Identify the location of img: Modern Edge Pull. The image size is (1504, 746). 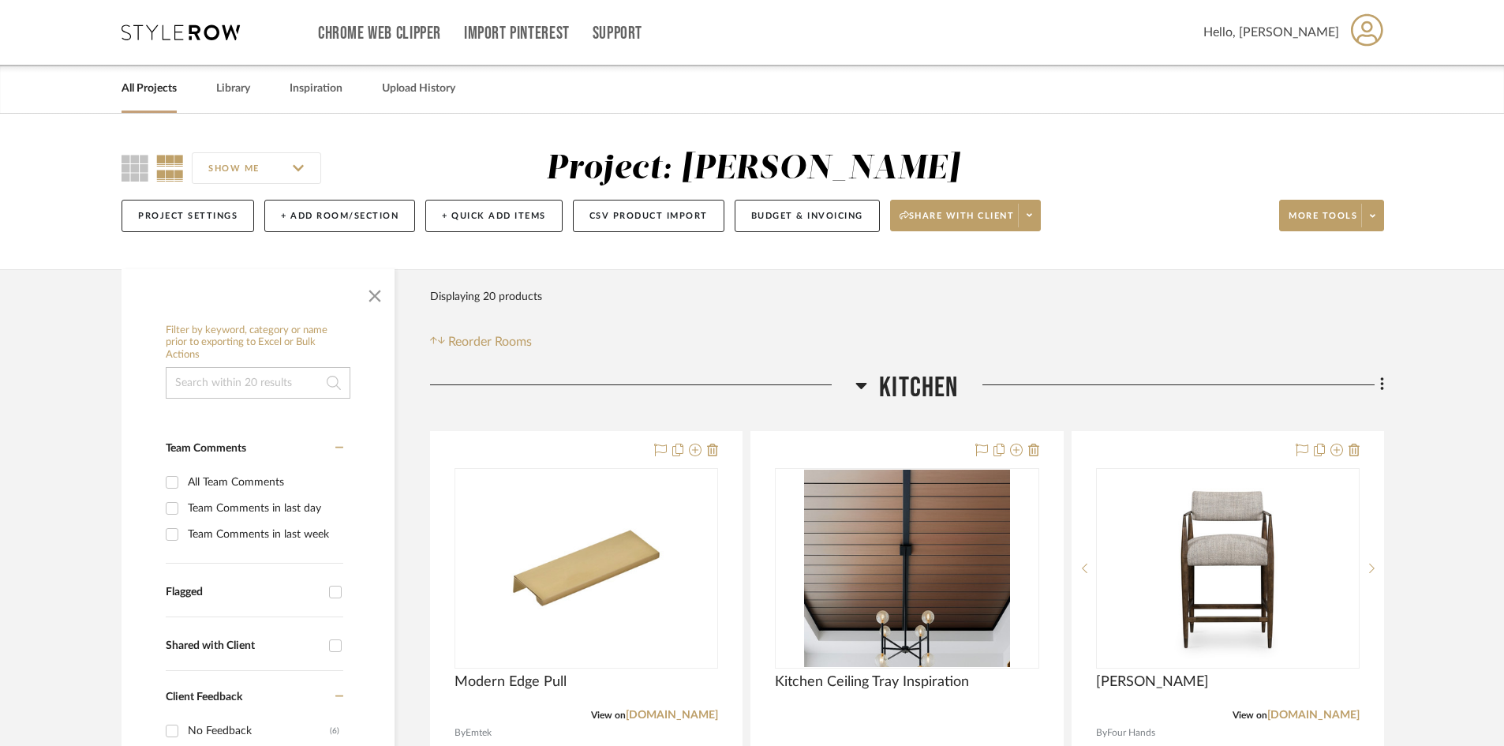
(586, 568).